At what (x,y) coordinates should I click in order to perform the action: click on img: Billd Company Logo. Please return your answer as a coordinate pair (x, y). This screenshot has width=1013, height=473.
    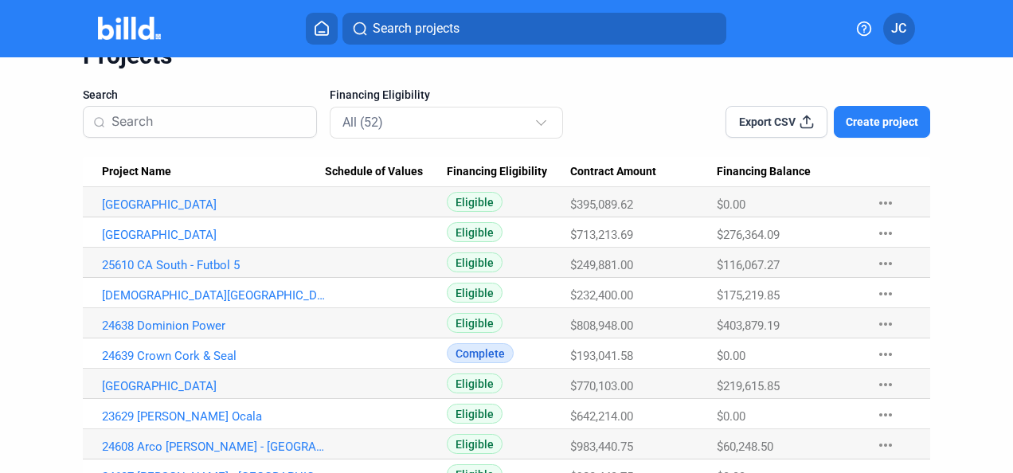
    Looking at the image, I should click on (129, 28).